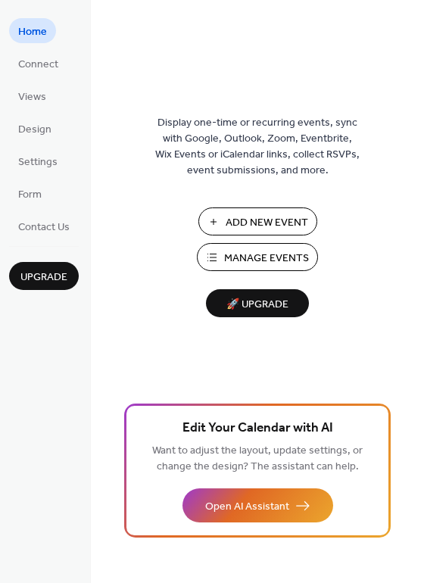 This screenshot has width=424, height=583. I want to click on a: Design, so click(35, 128).